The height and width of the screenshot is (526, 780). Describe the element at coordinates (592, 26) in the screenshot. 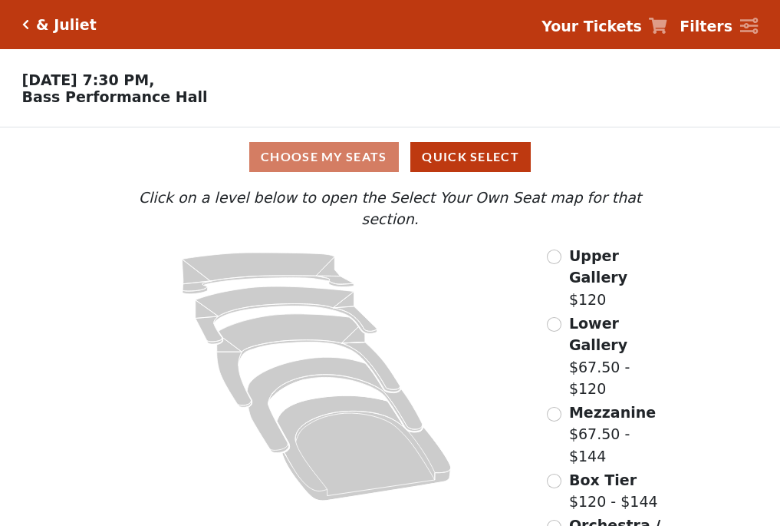

I see `strong: Your Tickets` at that location.